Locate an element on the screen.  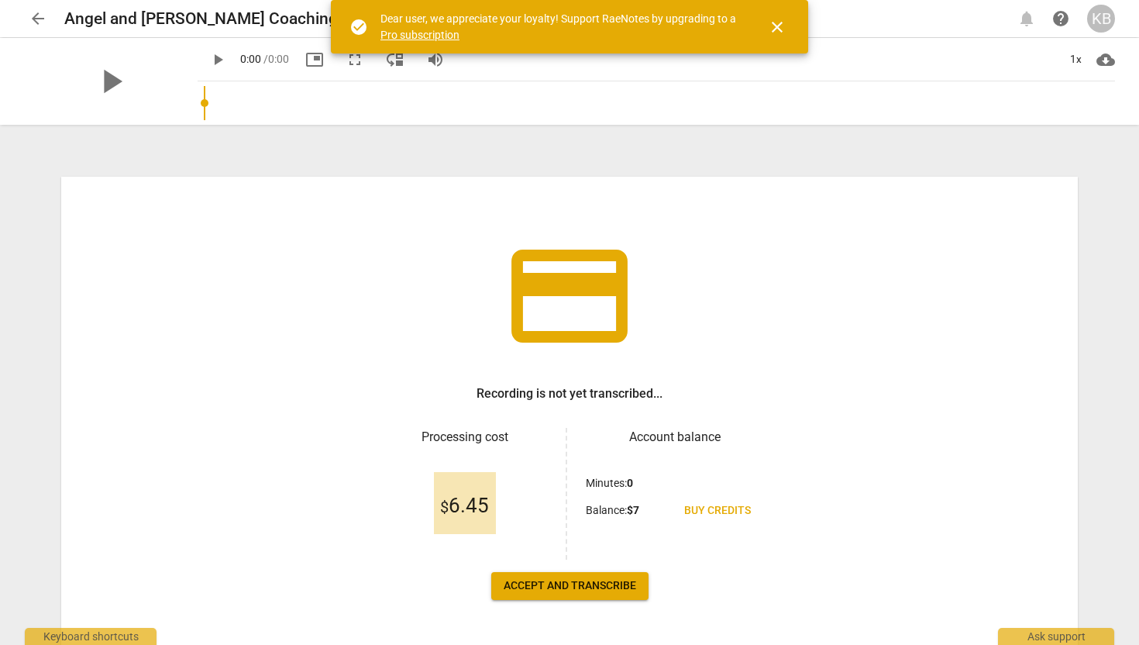
div: Ask support is located at coordinates (1057, 636).